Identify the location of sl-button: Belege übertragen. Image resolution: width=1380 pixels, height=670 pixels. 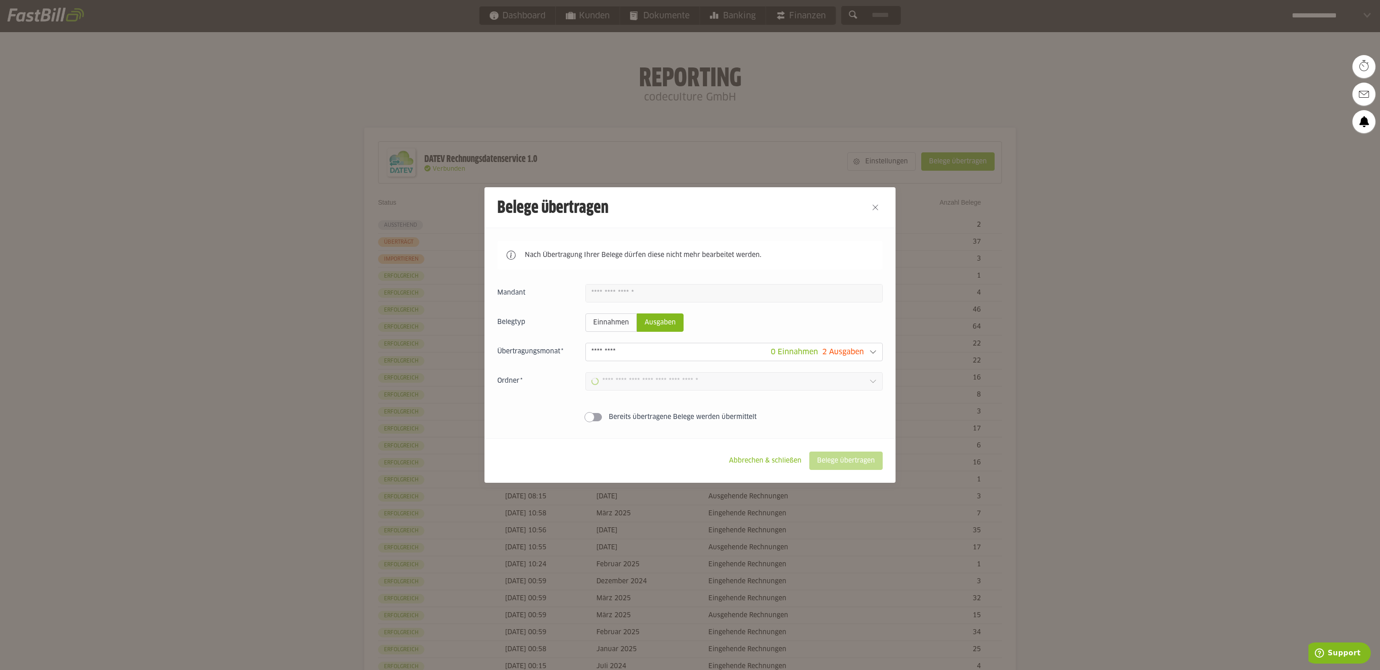
(846, 461).